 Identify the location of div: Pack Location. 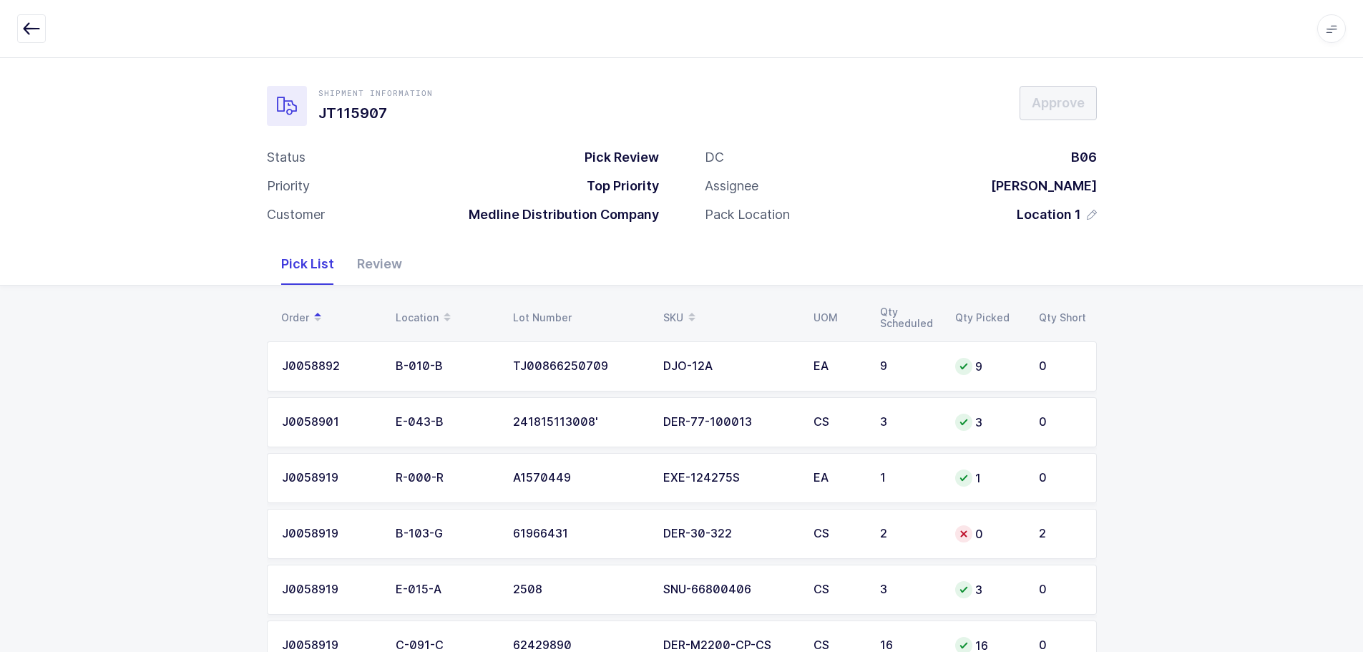
(747, 215).